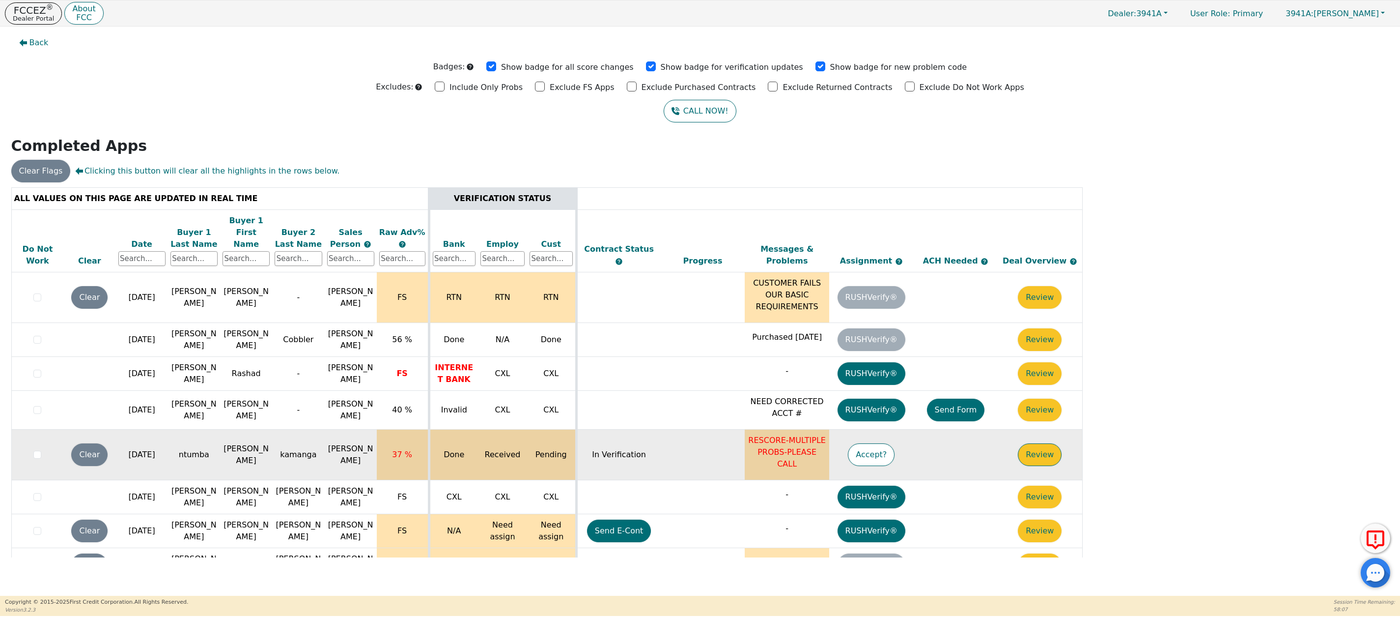 The width and height of the screenshot is (1400, 617). Describe the element at coordinates (84, 13) in the screenshot. I see `button: AboutFCC` at that location.